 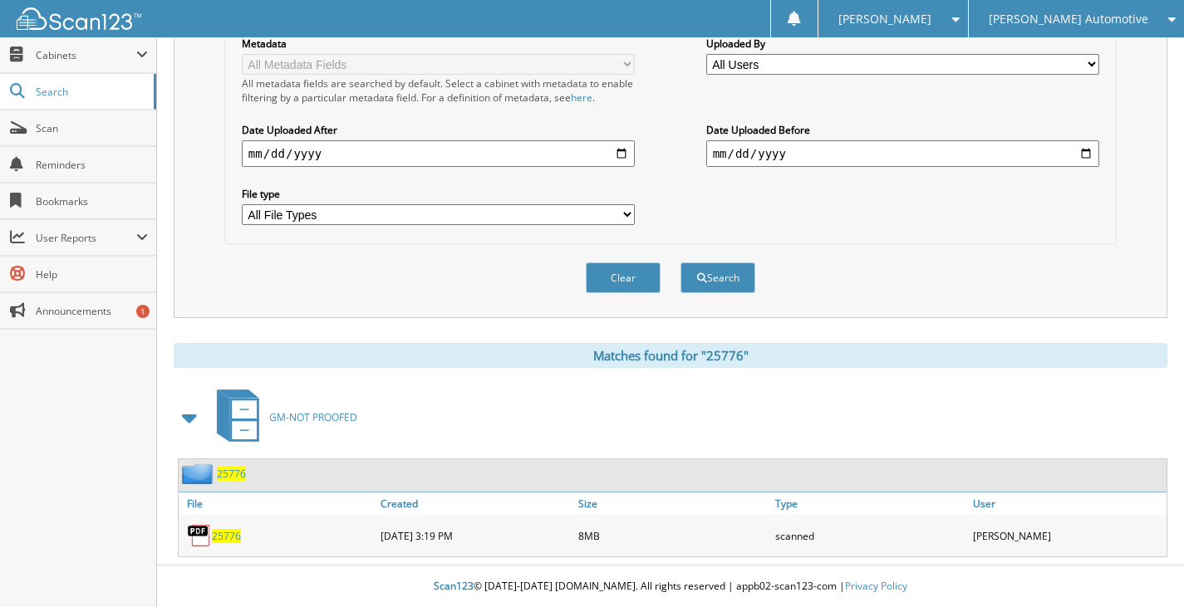 I want to click on a: here, so click(x=582, y=97).